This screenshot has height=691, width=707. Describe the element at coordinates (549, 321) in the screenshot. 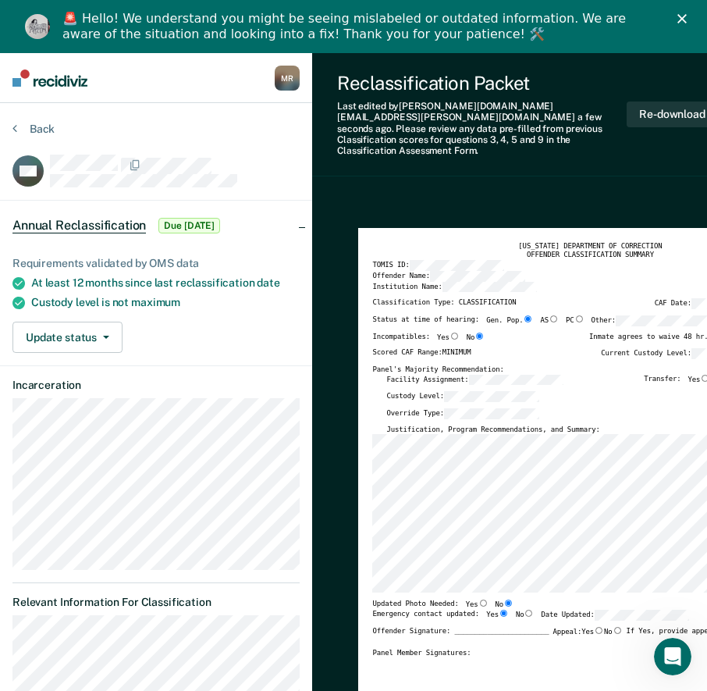

I see `label: AS` at that location.